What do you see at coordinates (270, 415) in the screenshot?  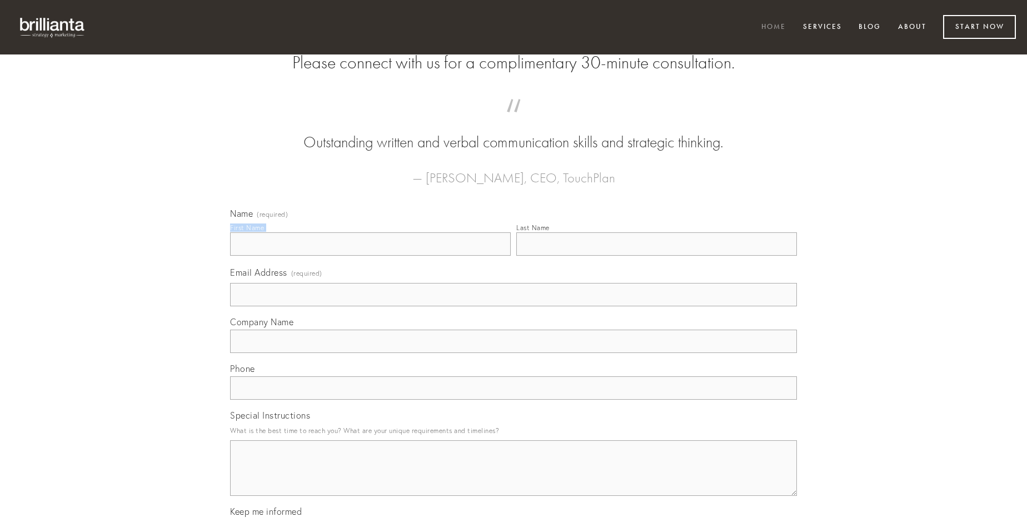 I see `span: Special Instructions` at bounding box center [270, 415].